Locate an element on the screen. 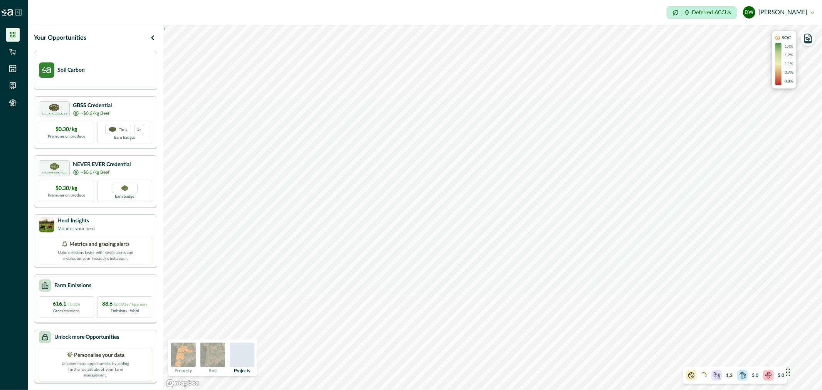  a: Mapbox logo is located at coordinates (183, 383).